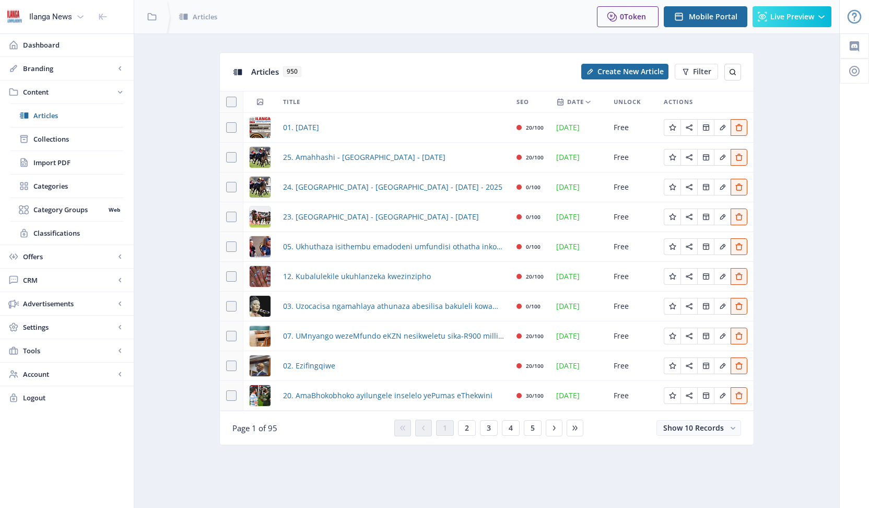 The height and width of the screenshot is (508, 869). I want to click on span: Logout, so click(74, 397).